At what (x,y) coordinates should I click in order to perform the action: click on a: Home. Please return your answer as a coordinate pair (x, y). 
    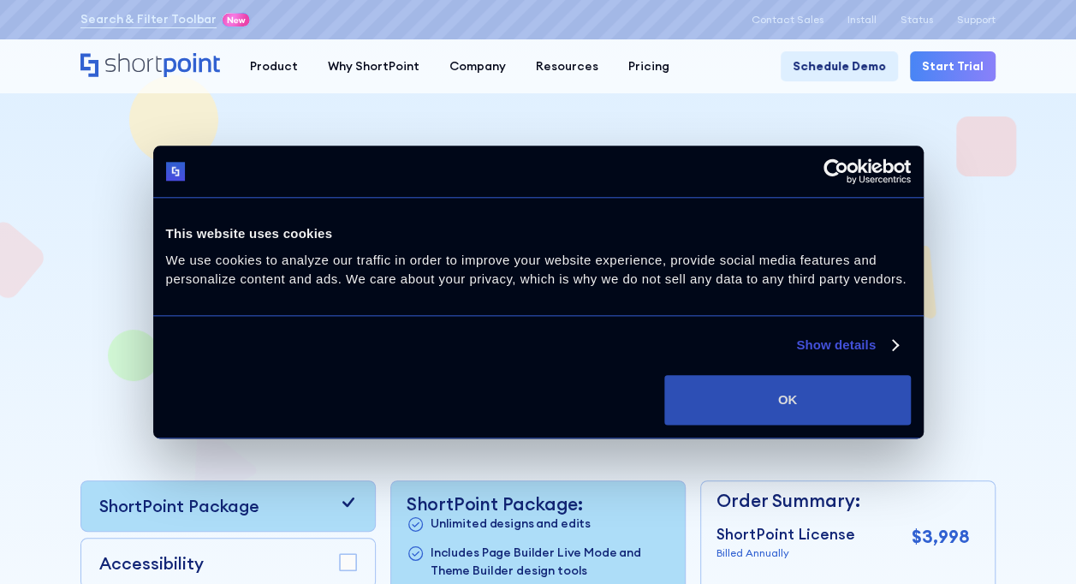
    Looking at the image, I should click on (150, 66).